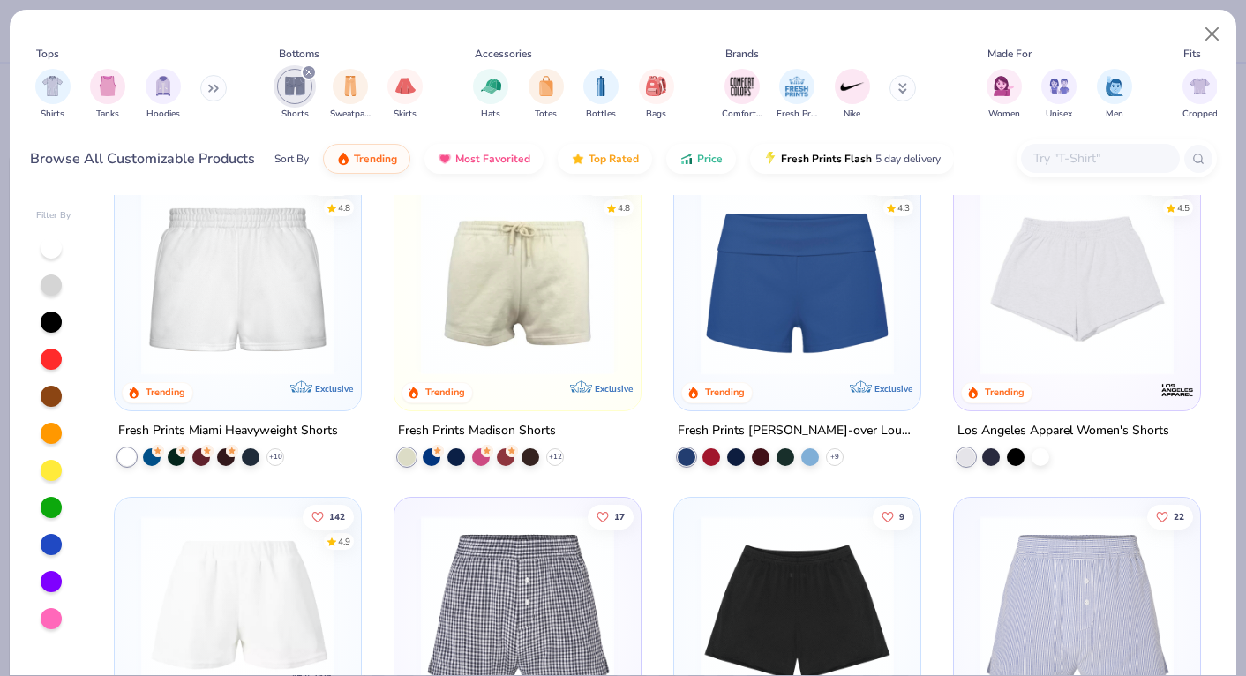 The height and width of the screenshot is (676, 1246). Describe the element at coordinates (295, 86) in the screenshot. I see `img: Shorts Image` at that location.